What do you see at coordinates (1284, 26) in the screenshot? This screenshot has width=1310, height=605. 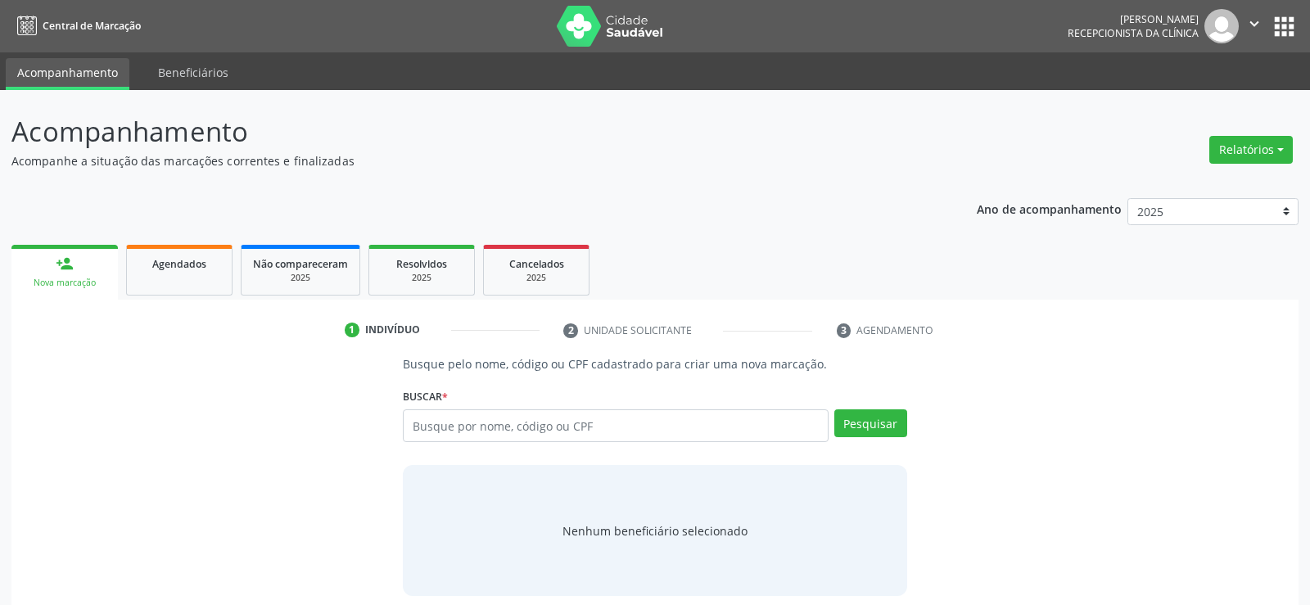 I see `button: apps` at bounding box center [1284, 26].